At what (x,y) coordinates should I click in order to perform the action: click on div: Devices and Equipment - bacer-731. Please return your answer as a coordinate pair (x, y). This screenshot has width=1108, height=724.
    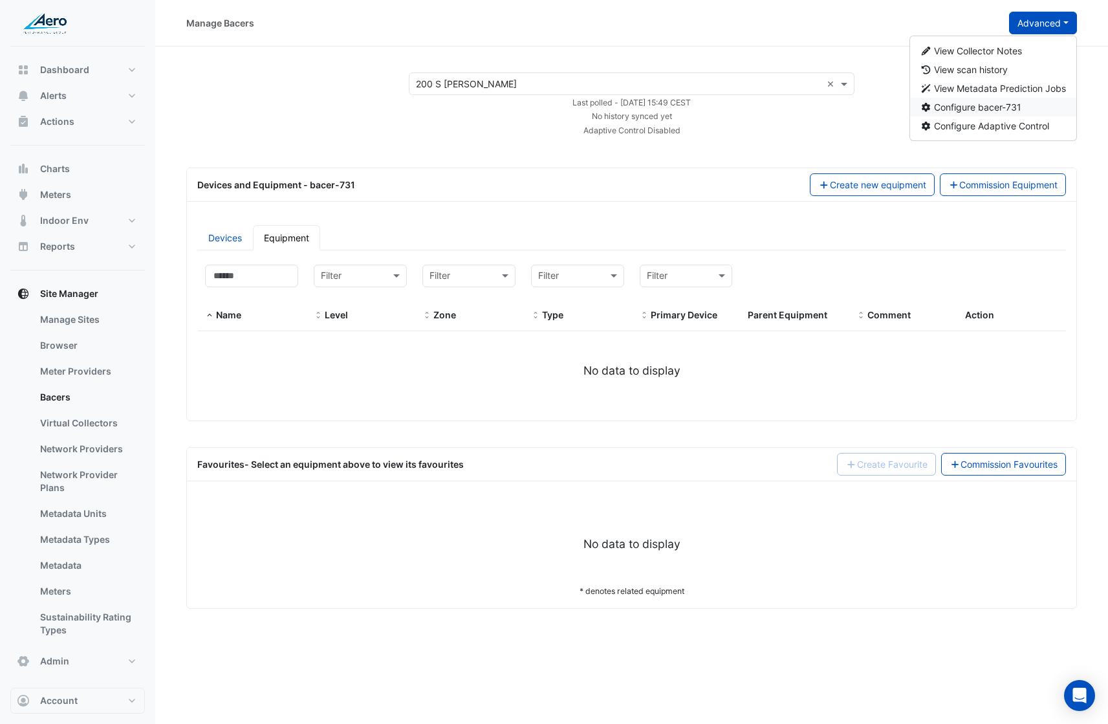
    Looking at the image, I should click on (496, 184).